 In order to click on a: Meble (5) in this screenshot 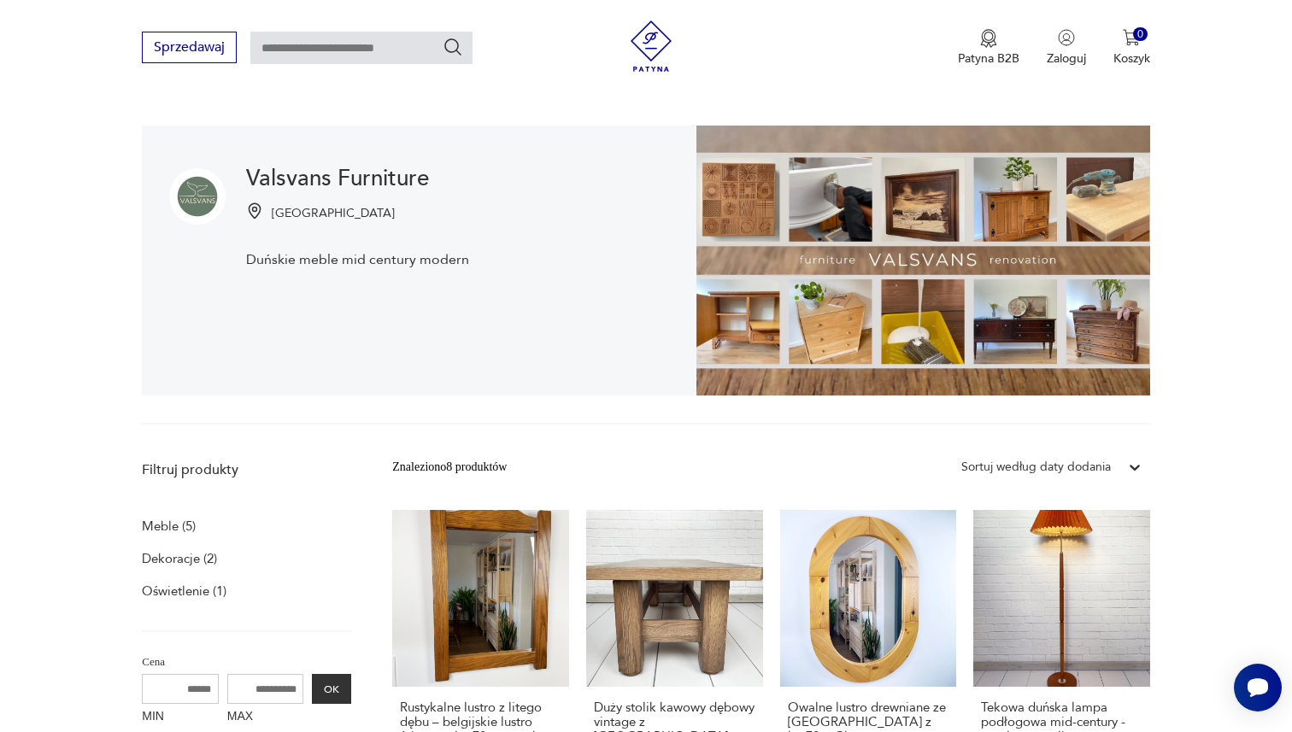, I will do `click(168, 526)`.